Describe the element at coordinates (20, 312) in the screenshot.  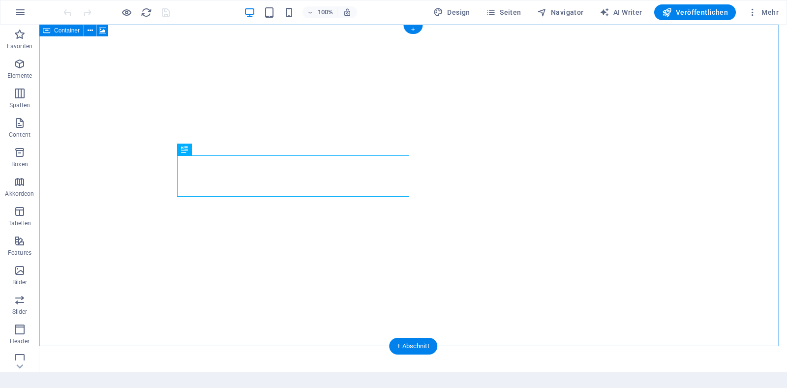
I see `p: Slider` at that location.